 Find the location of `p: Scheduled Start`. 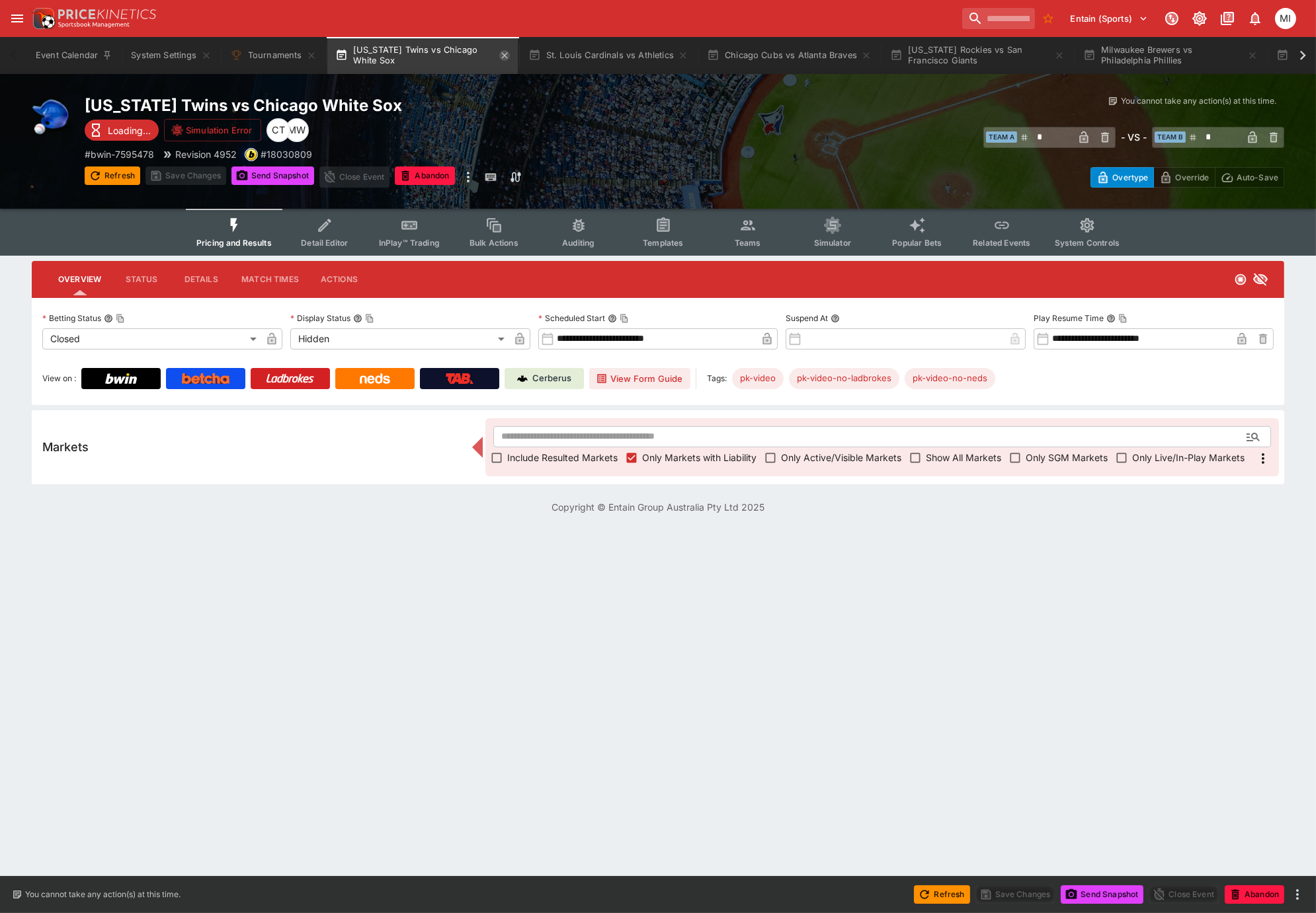

p: Scheduled Start is located at coordinates (571, 318).